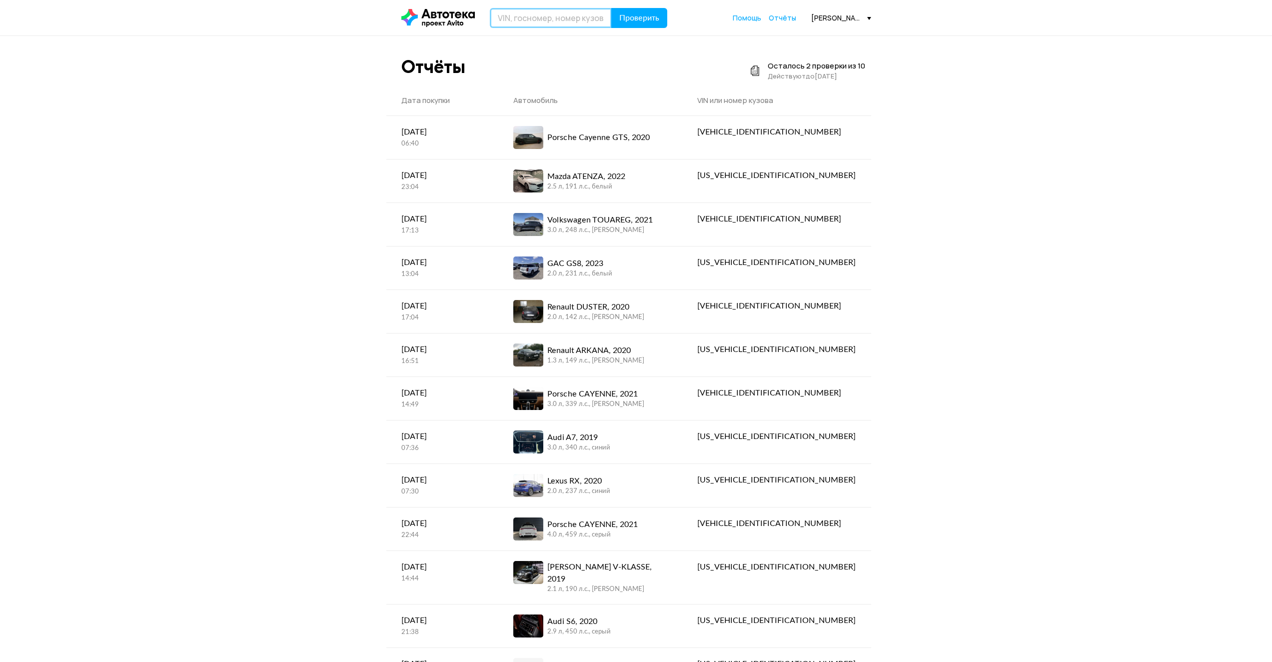 This screenshot has width=1272, height=662. What do you see at coordinates (442, 187) in the screenshot?
I see `div: 23:04` at bounding box center [442, 187].